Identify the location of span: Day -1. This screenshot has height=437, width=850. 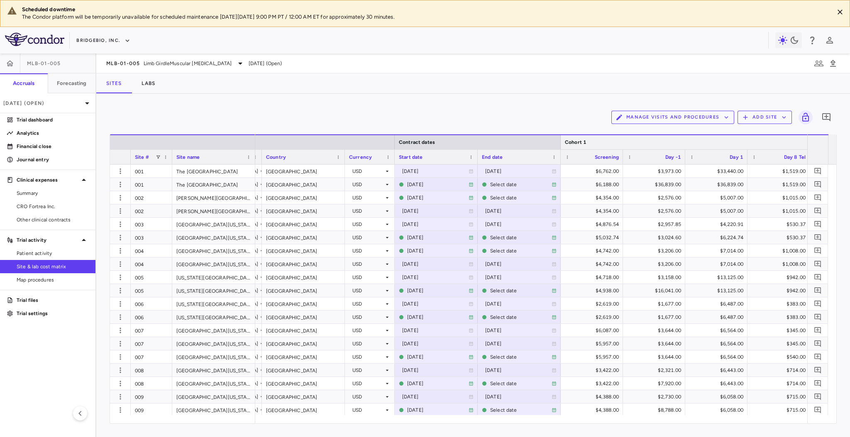
(673, 157).